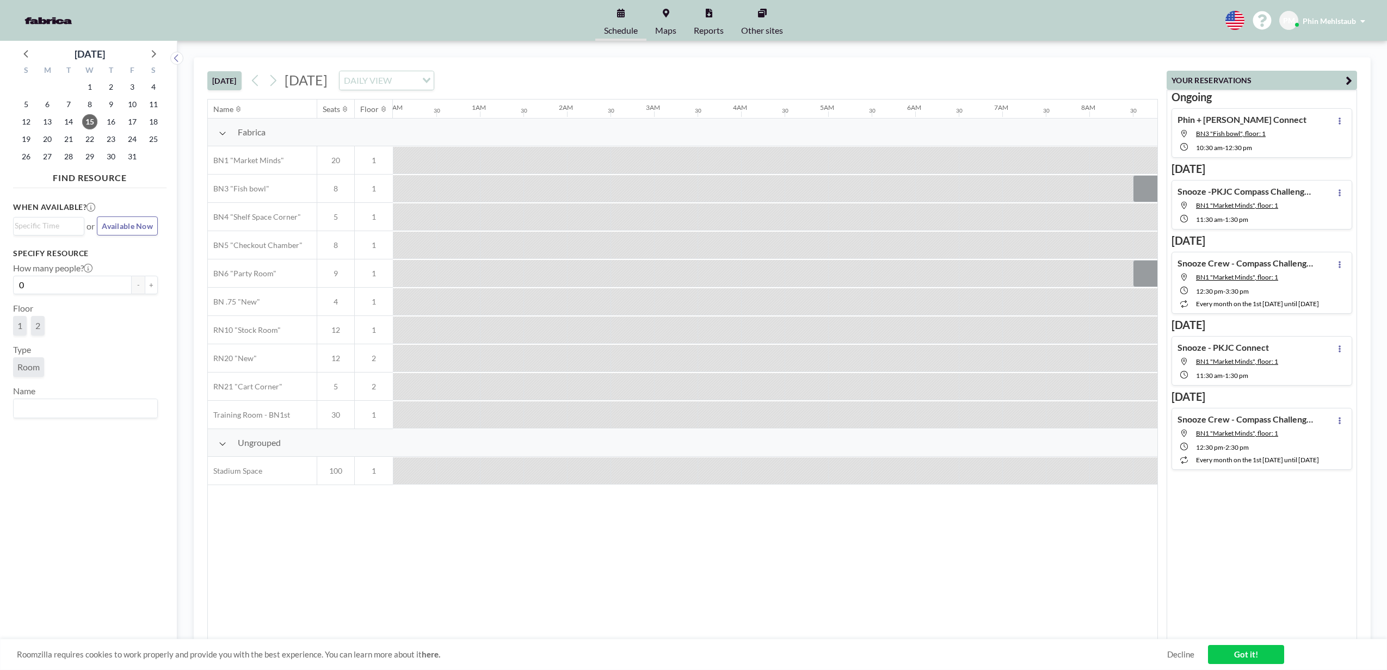  I want to click on span: Other sites, so click(762, 30).